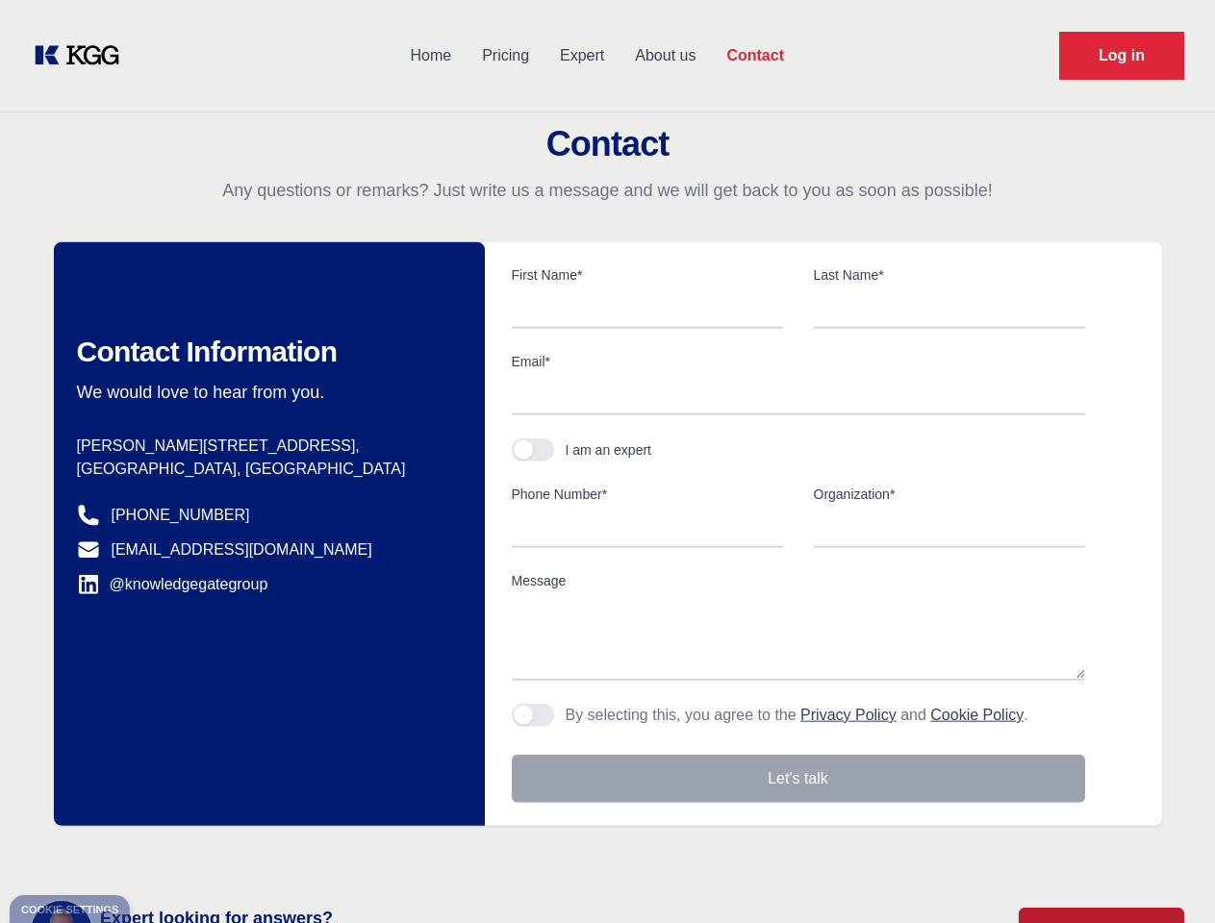 This screenshot has height=923, width=1215. I want to click on a: Pricing, so click(505, 56).